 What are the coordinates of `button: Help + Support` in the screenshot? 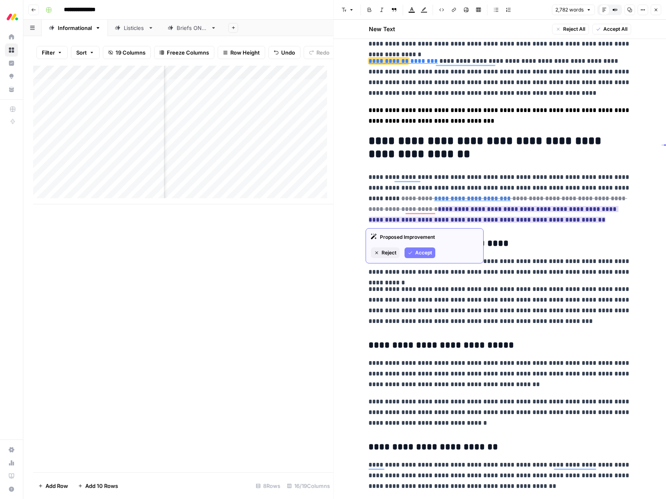 It's located at (11, 489).